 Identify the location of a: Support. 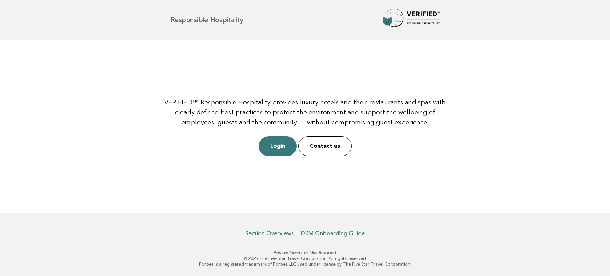
(327, 252).